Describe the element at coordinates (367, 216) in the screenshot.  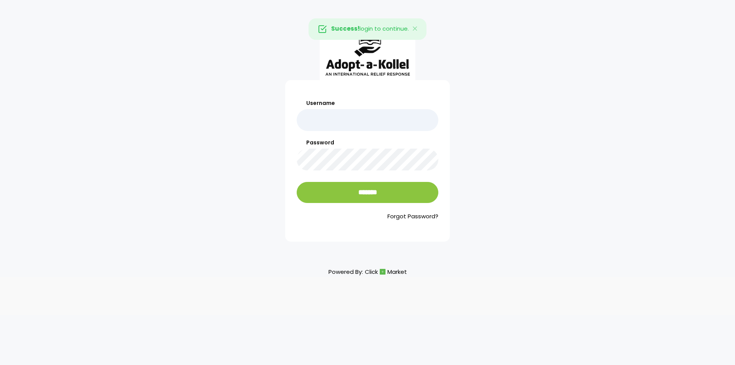
I see `a: Forgot Password?` at that location.